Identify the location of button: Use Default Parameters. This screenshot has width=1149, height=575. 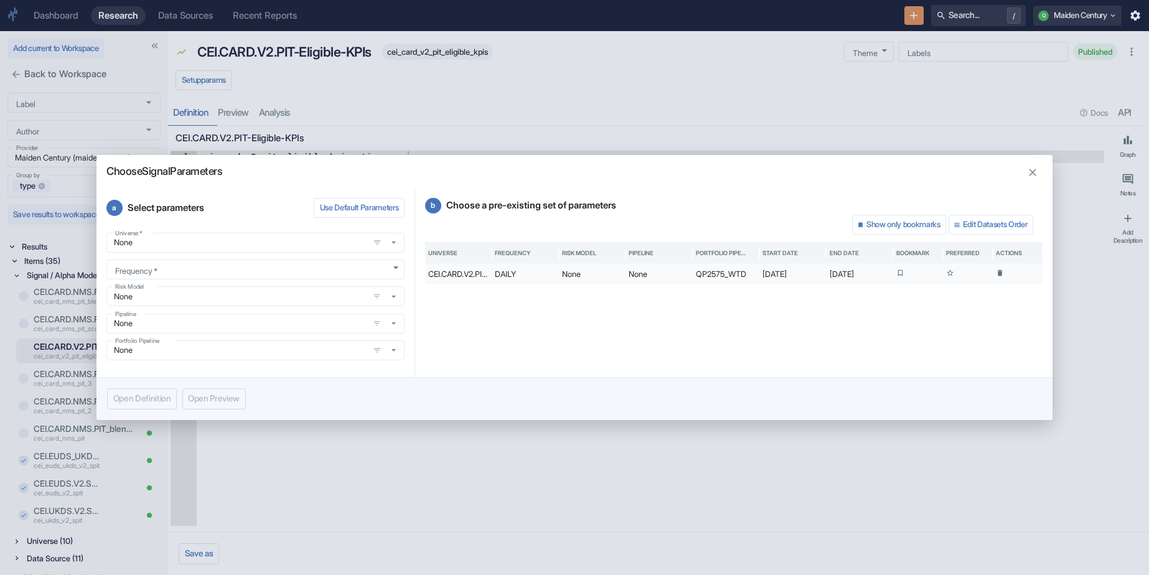
(359, 208).